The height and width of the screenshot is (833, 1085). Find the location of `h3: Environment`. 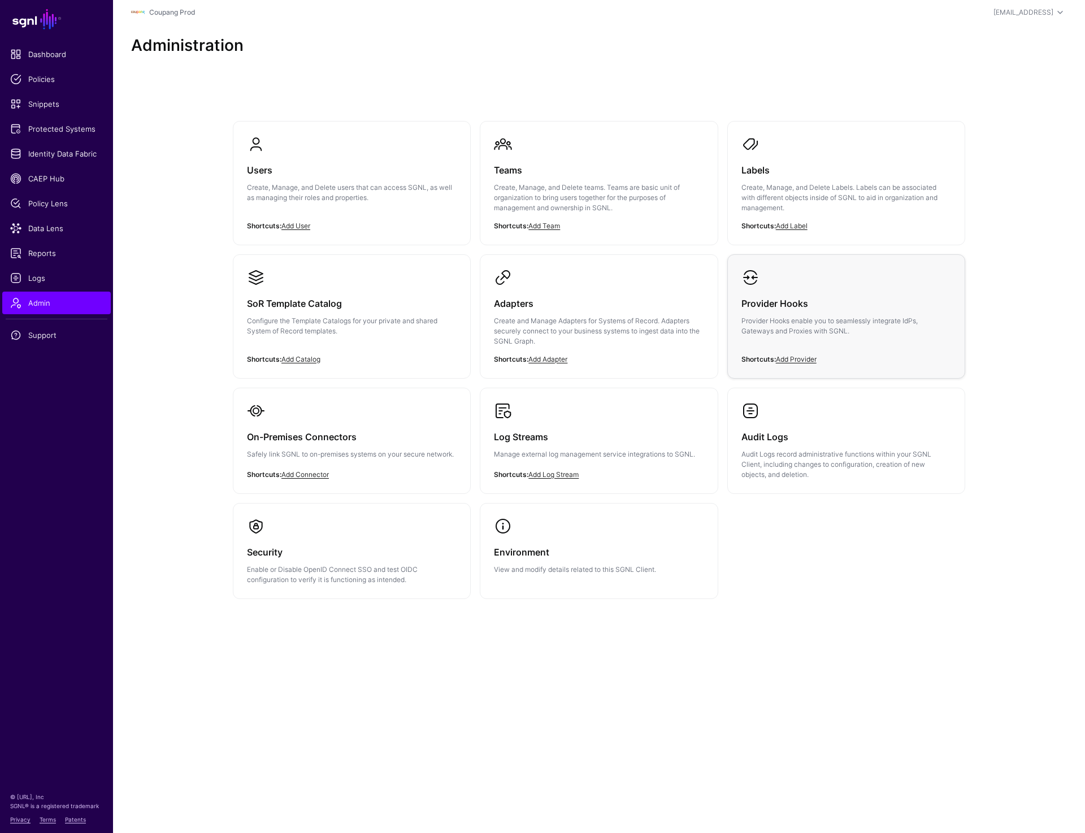

h3: Environment is located at coordinates (599, 552).